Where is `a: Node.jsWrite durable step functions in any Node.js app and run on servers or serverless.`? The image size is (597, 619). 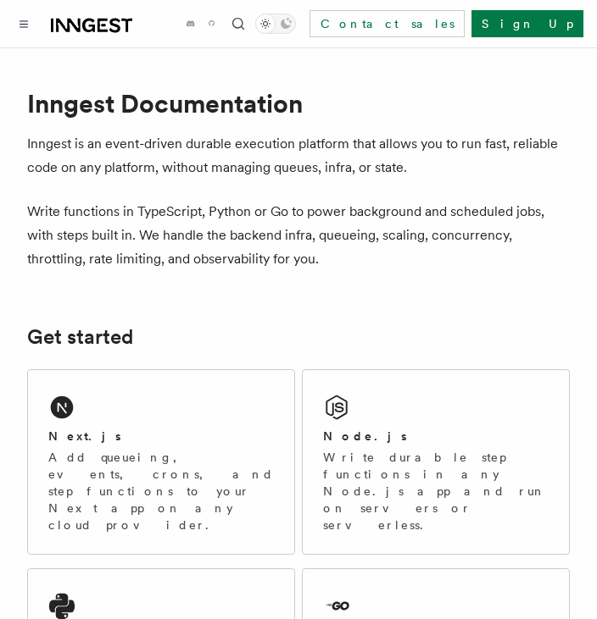
a: Node.jsWrite durable step functions in any Node.js app and run on servers or serverless. is located at coordinates (436, 462).